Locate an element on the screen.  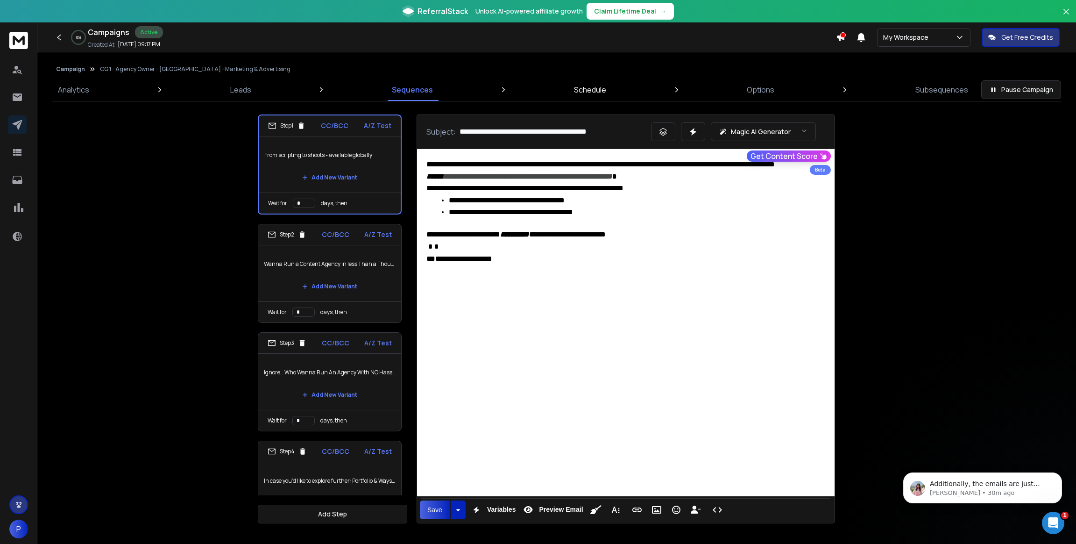
span: Preview Email is located at coordinates (561, 509).